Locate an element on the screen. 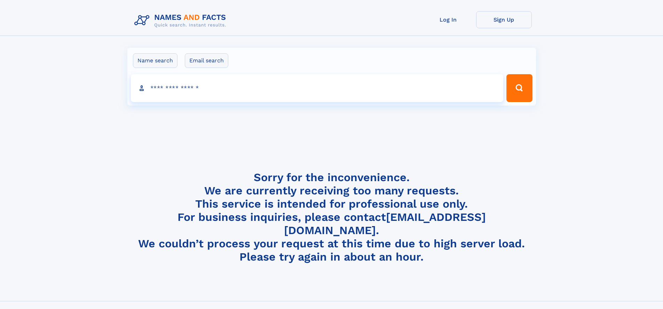 The image size is (663, 309). h4: Sorry for the inconvenience. We are currently receiving too many requests. This service is intend... is located at coordinates (332, 217).